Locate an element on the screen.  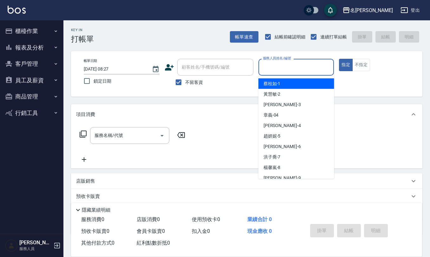
p: 項目消費 is located at coordinates (86, 114).